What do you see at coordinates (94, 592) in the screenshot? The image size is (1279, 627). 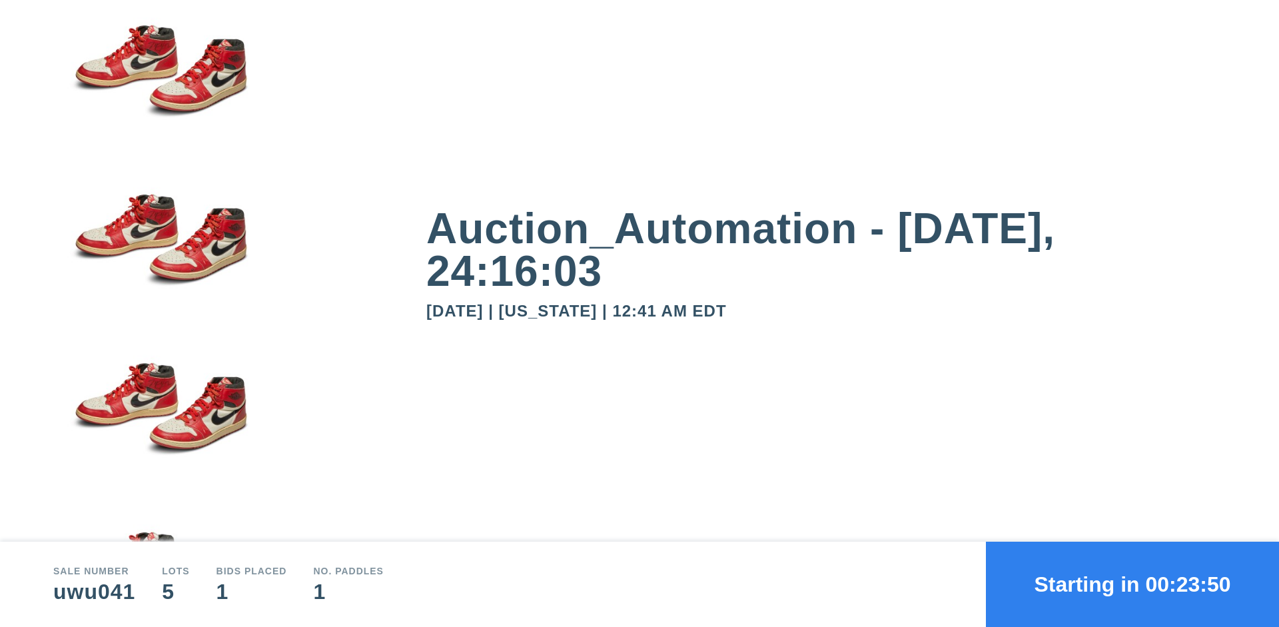 I see `div: uwu041` at bounding box center [94, 592].